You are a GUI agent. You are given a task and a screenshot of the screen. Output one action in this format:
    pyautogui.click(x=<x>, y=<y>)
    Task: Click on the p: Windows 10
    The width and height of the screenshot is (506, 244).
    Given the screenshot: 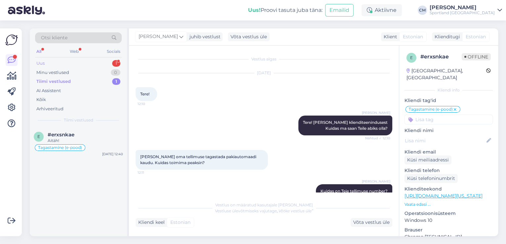 What is the action you would take?
    pyautogui.click(x=449, y=221)
    